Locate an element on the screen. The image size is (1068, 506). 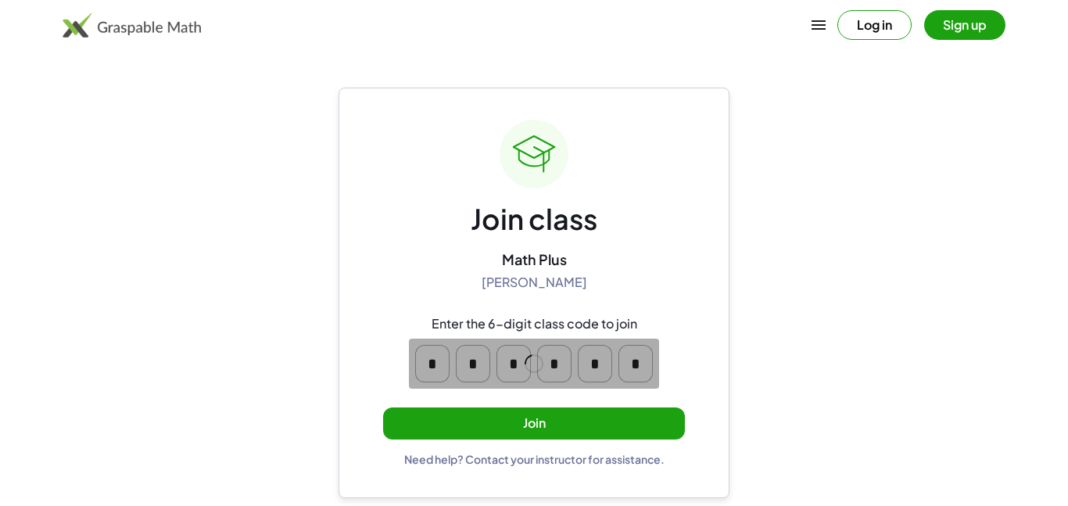
div: Need help? Contact your instructor for assistance. is located at coordinates (534, 459).